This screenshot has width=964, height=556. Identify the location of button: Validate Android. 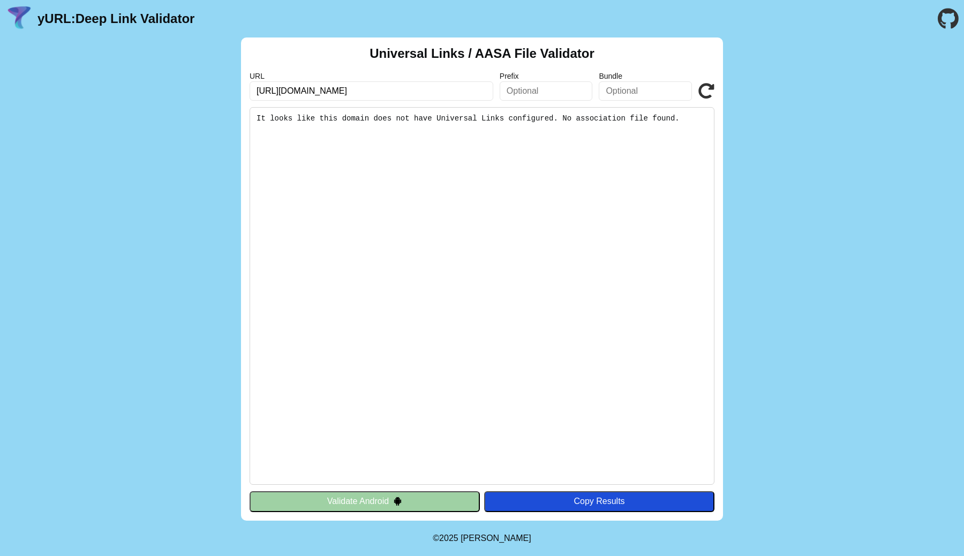
(365, 501).